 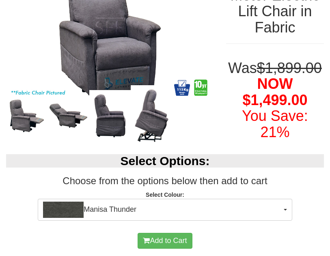 I want to click on span: Manisa Thunder, so click(x=162, y=210).